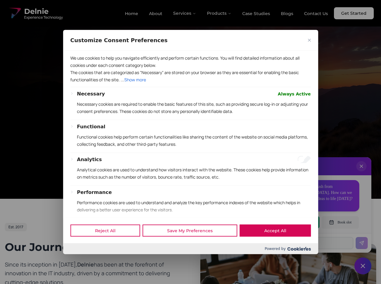 This screenshot has width=381, height=284. I want to click on button: Accept All, so click(275, 231).